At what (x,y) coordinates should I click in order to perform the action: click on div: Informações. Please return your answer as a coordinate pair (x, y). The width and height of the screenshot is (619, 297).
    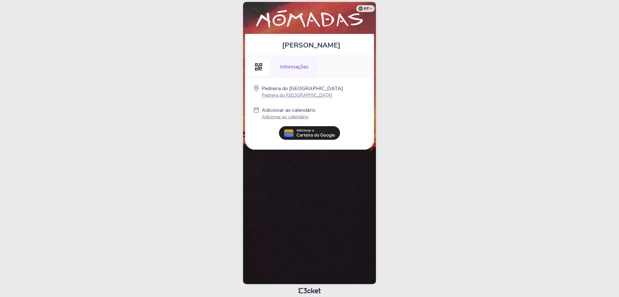
    Looking at the image, I should click on (295, 67).